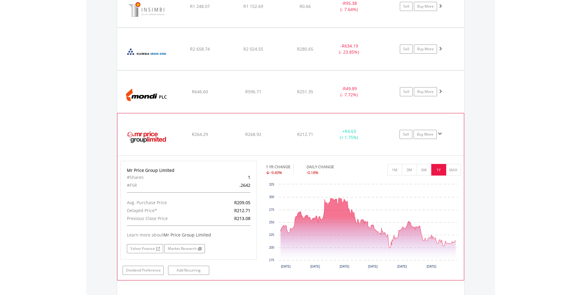 This screenshot has width=581, height=295. I want to click on text: 275, so click(272, 210).